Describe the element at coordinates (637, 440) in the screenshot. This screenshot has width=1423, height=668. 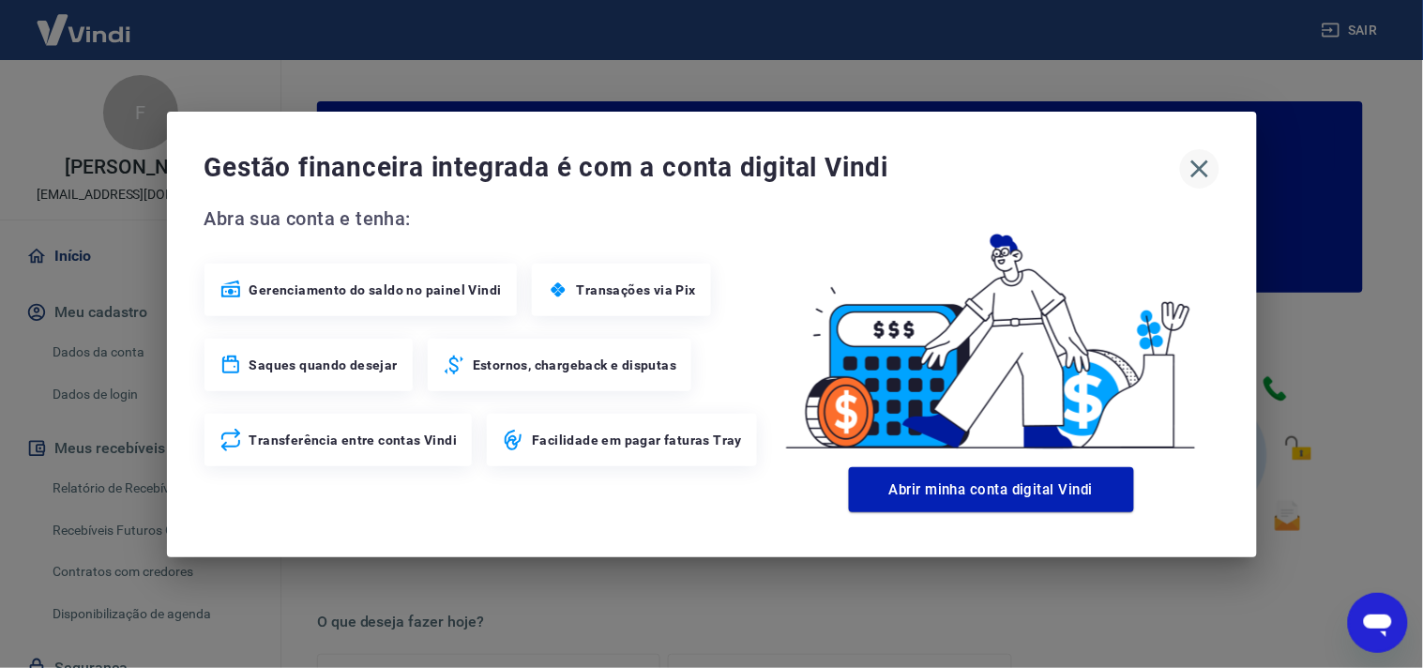
I see `span: Facilidade em pagar faturas Tray` at that location.